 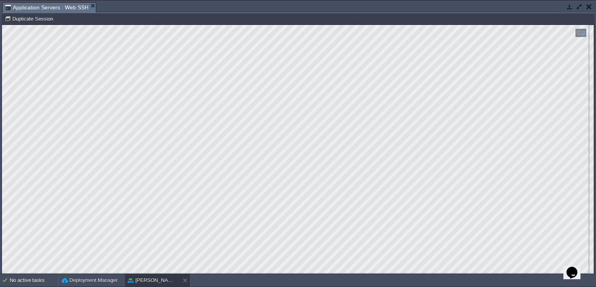 I want to click on button: Duplicate Session, so click(x=30, y=19).